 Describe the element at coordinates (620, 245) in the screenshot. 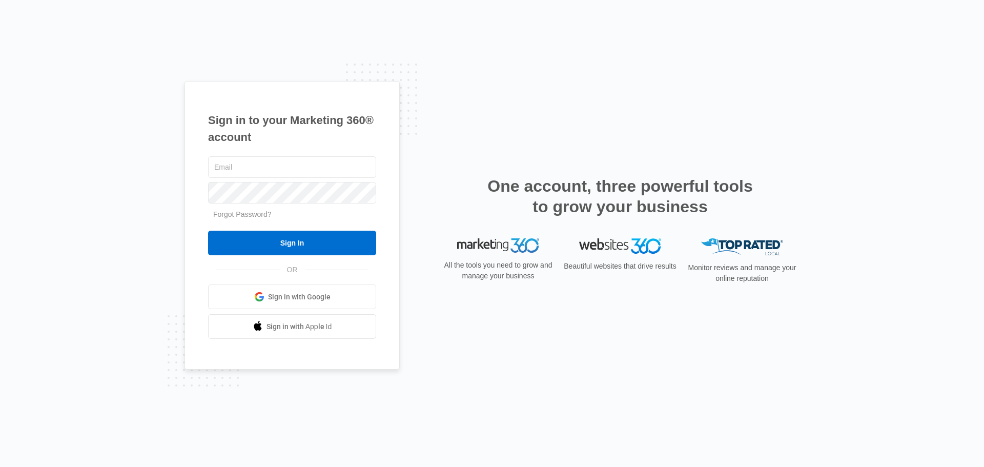

I see `img: Websites 360` at that location.